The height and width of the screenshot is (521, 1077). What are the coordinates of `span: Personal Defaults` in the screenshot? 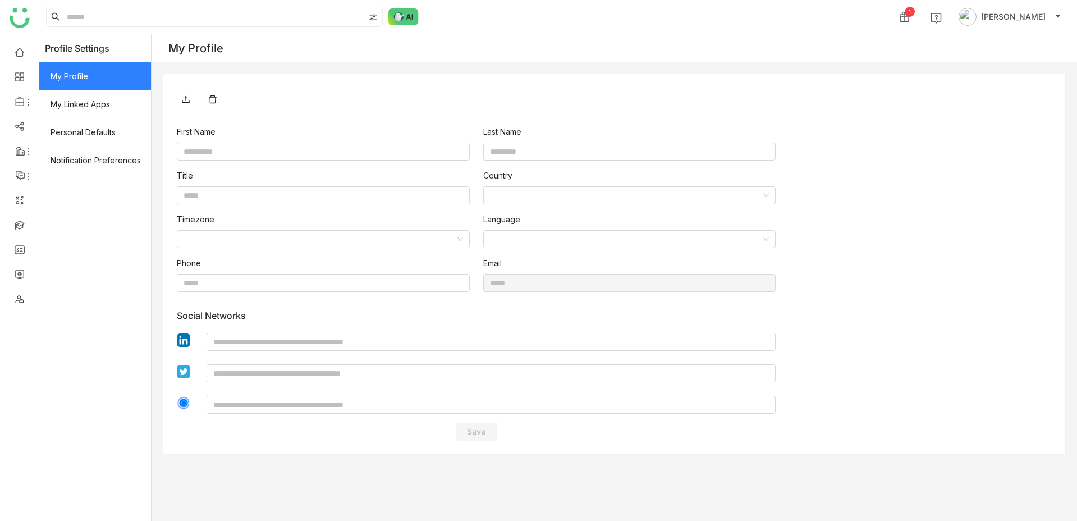 It's located at (95, 132).